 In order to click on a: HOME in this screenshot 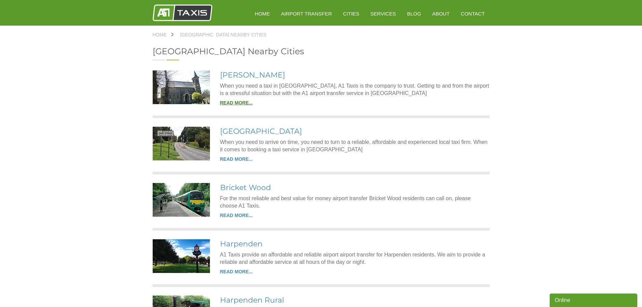, I will do `click(262, 13)`.